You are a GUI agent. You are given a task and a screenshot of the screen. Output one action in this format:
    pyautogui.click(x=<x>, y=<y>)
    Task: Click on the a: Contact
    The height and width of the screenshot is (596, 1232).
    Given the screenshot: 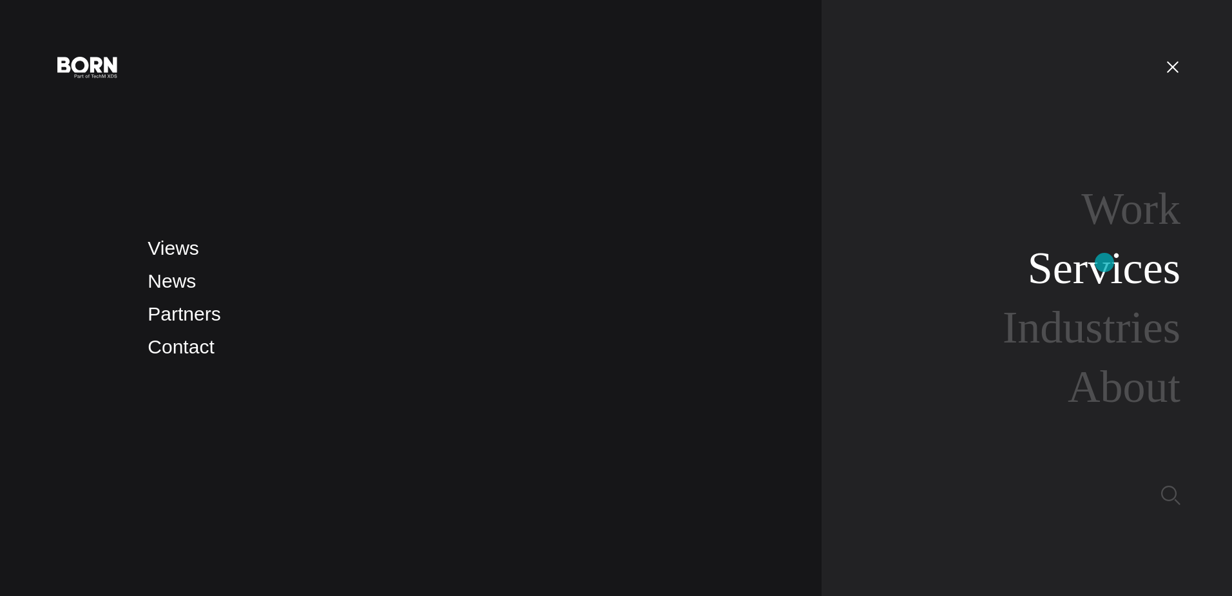 What is the action you would take?
    pyautogui.click(x=180, y=346)
    